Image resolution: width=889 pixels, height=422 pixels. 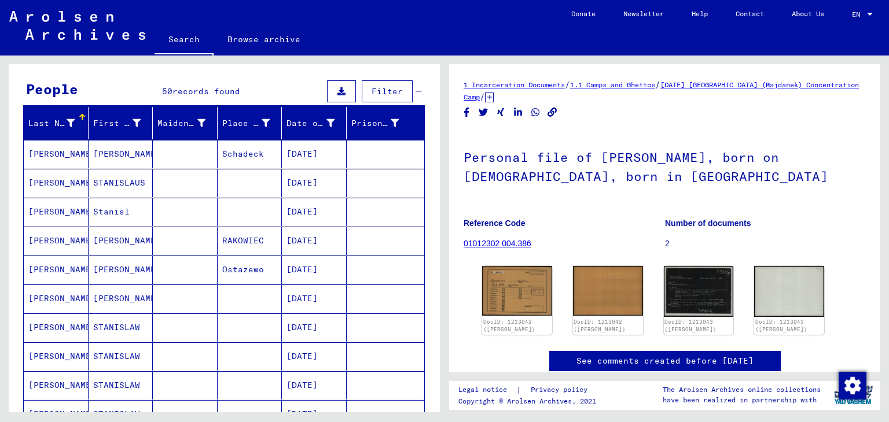 What do you see at coordinates (185, 123) in the screenshot?
I see `mat-header-cell: Maiden Name` at bounding box center [185, 123].